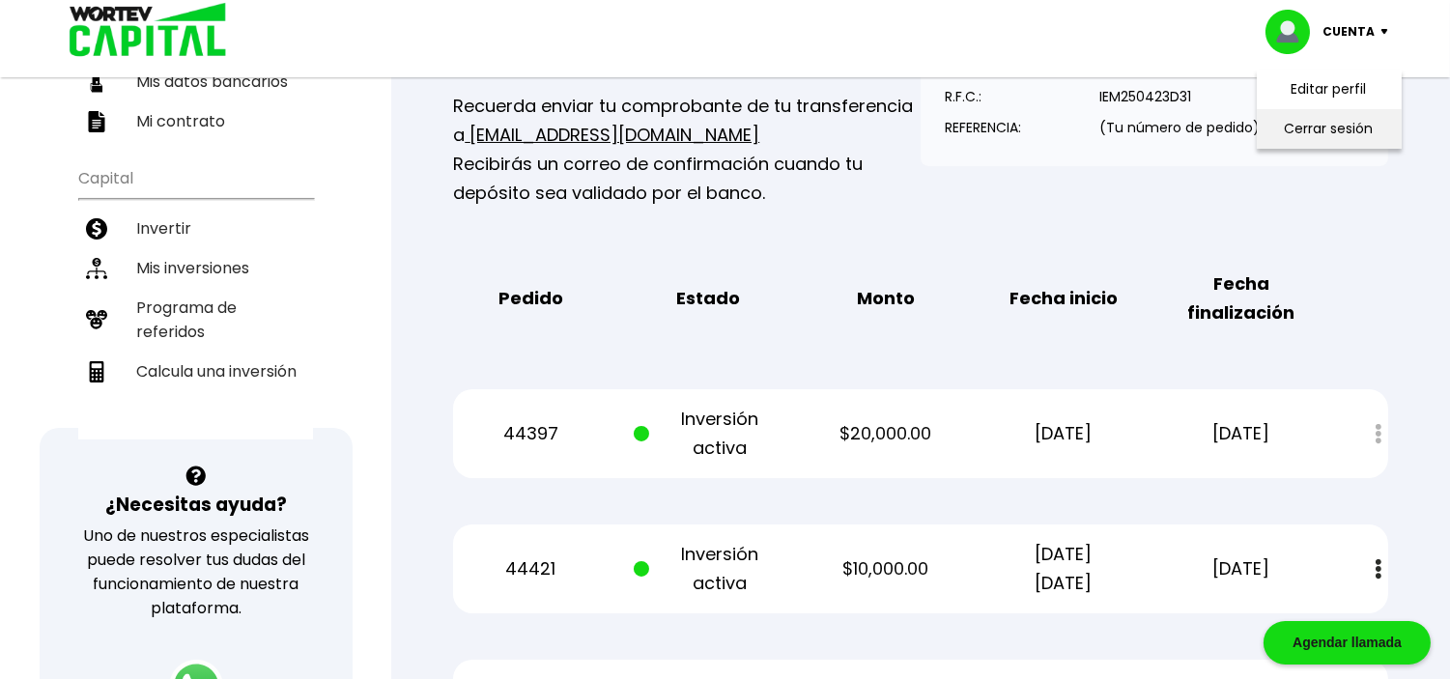  What do you see at coordinates (97, 268) in the screenshot?
I see `img: inversiones-icon.6695dc30.svg` at bounding box center [97, 268].